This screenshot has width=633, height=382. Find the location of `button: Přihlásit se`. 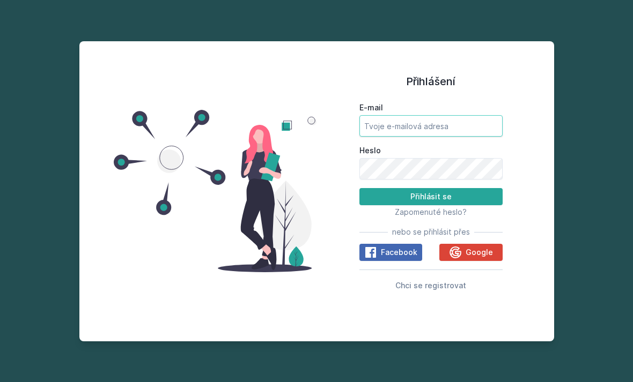

button: Přihlásit se is located at coordinates (431, 197).